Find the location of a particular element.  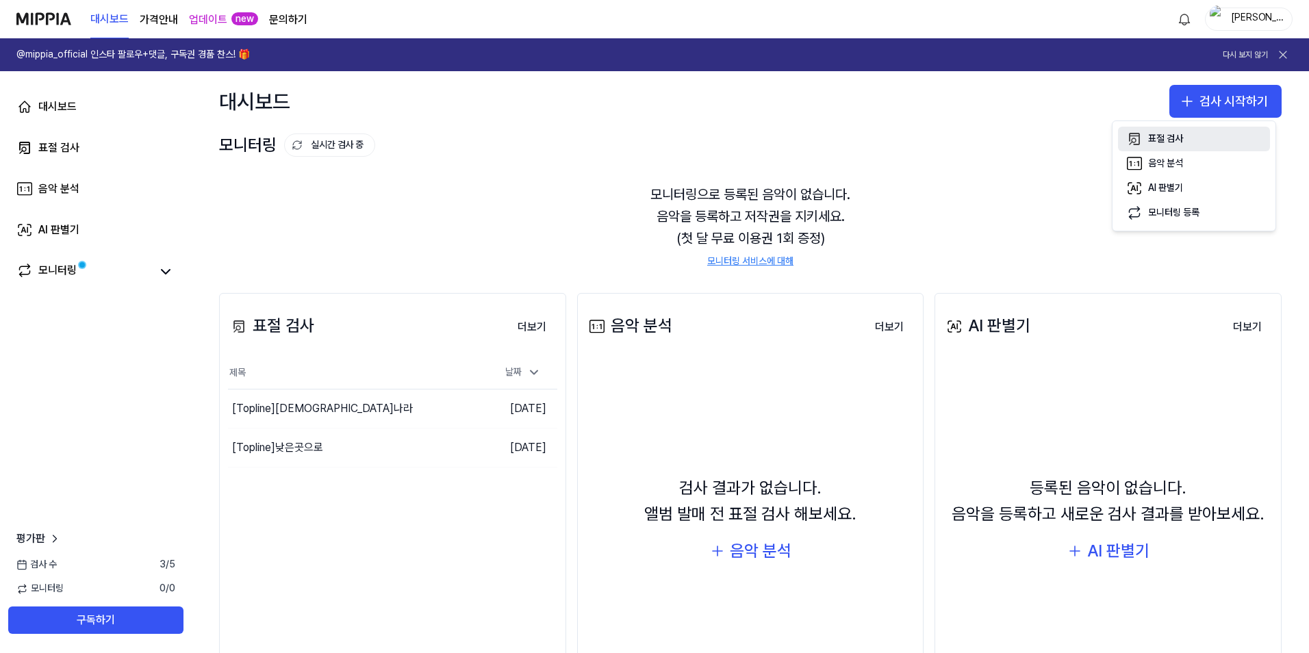

a: 모니터링 서비스에 대해 is located at coordinates (750, 262).